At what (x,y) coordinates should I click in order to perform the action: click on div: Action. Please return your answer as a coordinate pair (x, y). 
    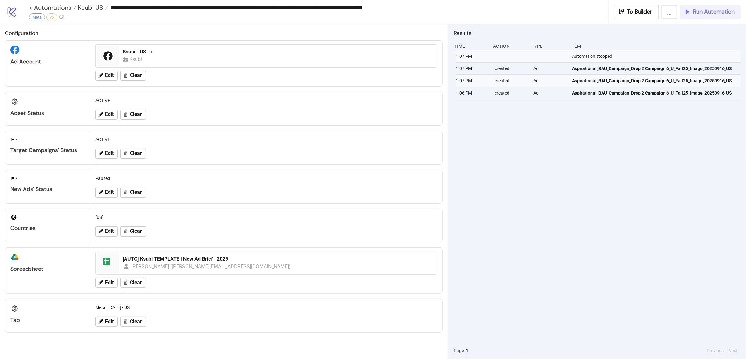
    Looking at the image, I should click on (509, 46).